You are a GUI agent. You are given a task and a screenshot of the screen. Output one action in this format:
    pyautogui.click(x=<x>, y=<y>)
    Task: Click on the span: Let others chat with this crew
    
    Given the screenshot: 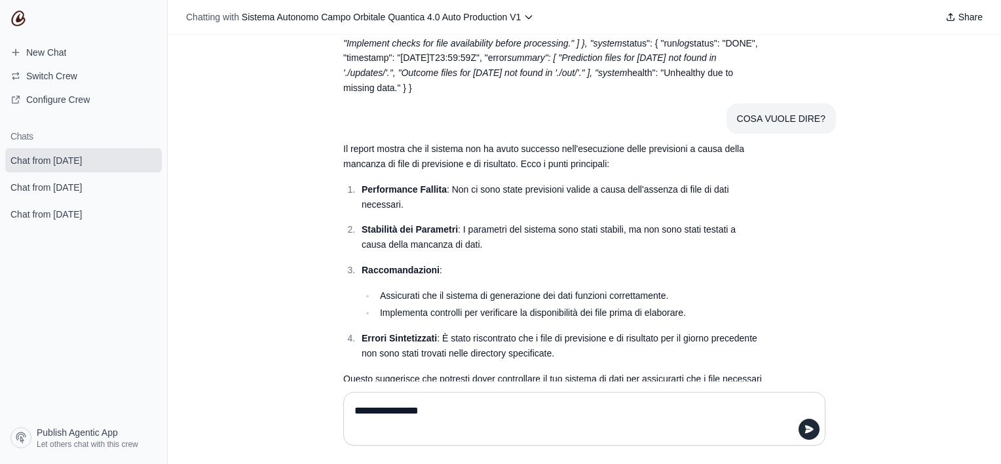 What is the action you would take?
    pyautogui.click(x=87, y=444)
    